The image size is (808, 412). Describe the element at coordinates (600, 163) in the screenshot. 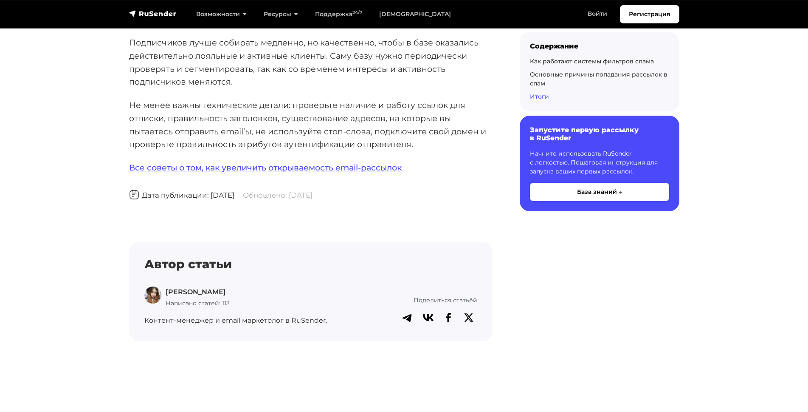

I see `a: Запустите первую рассылку в RuSender Начните использовать RuSender с легкостью. Пошаговая инструк...` at that location.